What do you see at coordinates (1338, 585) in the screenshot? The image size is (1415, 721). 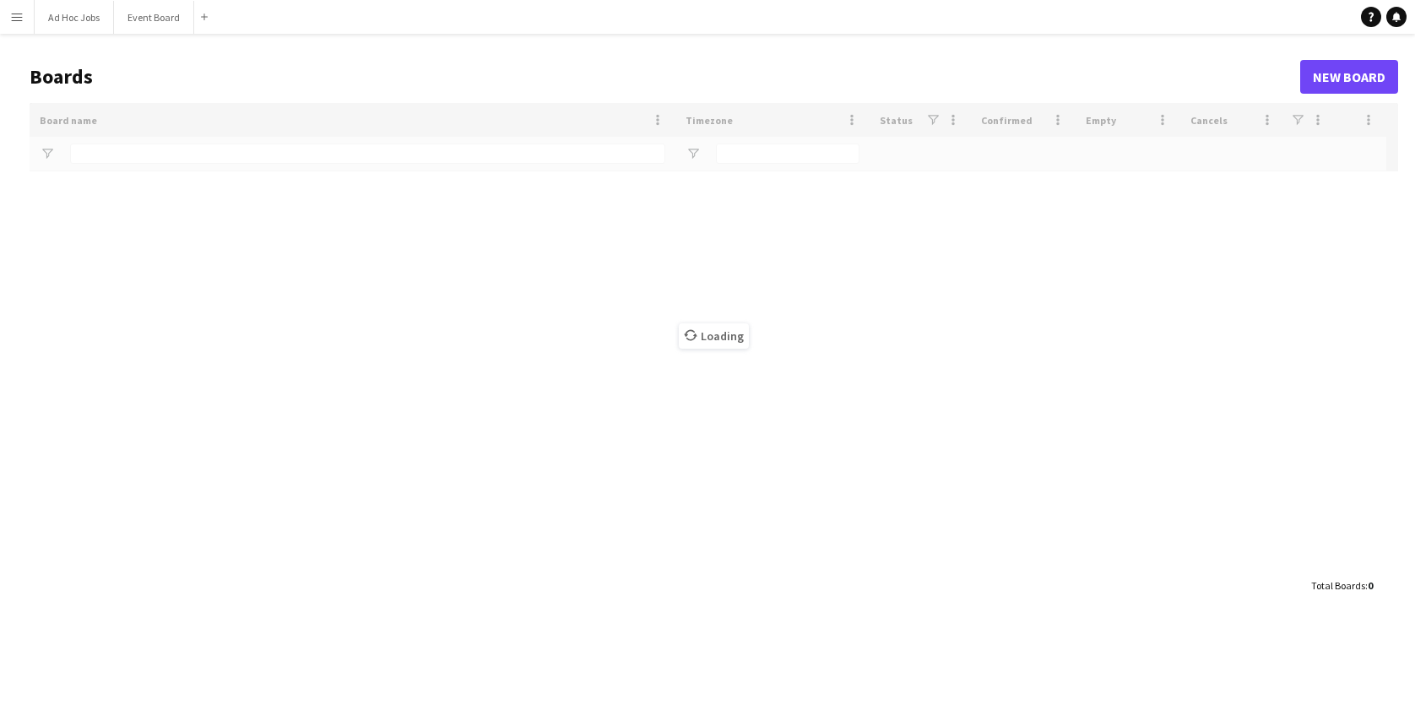 I see `span: Total Boards` at bounding box center [1338, 585].